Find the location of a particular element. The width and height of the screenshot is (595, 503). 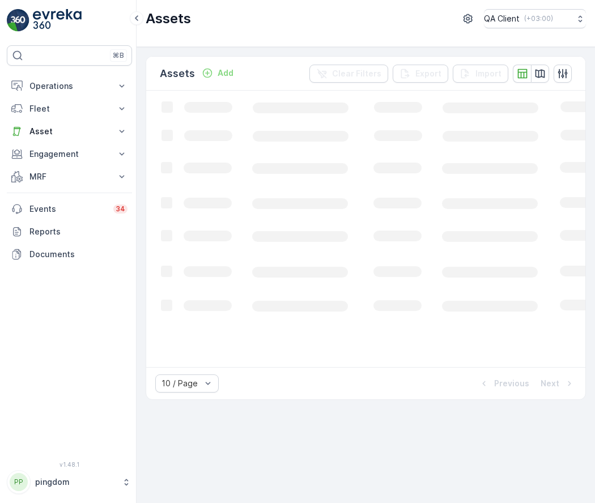

p: Documents is located at coordinates (78, 254).